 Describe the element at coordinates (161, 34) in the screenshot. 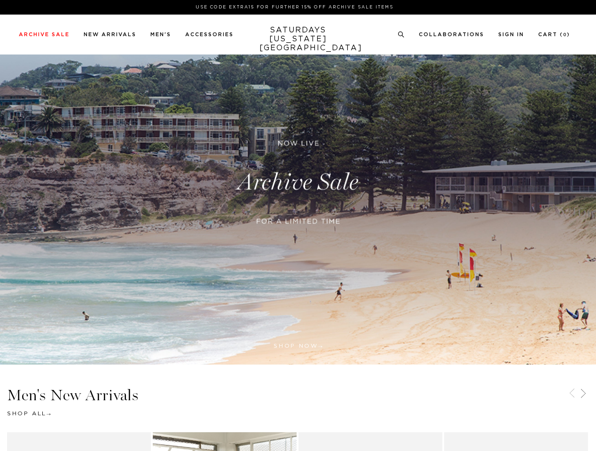

I see `a: Men's` at that location.